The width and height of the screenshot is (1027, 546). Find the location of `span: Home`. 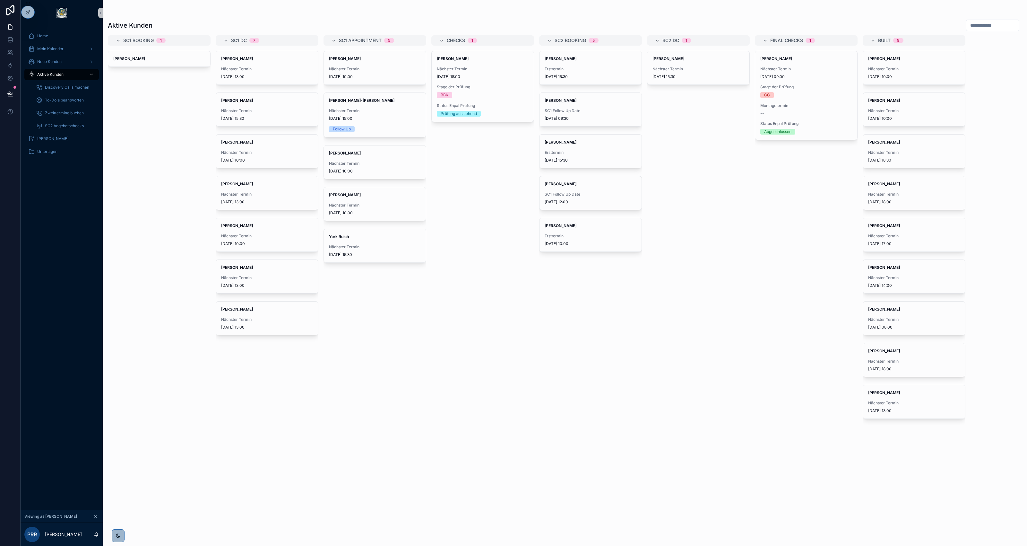

span: Home is located at coordinates (43, 36).